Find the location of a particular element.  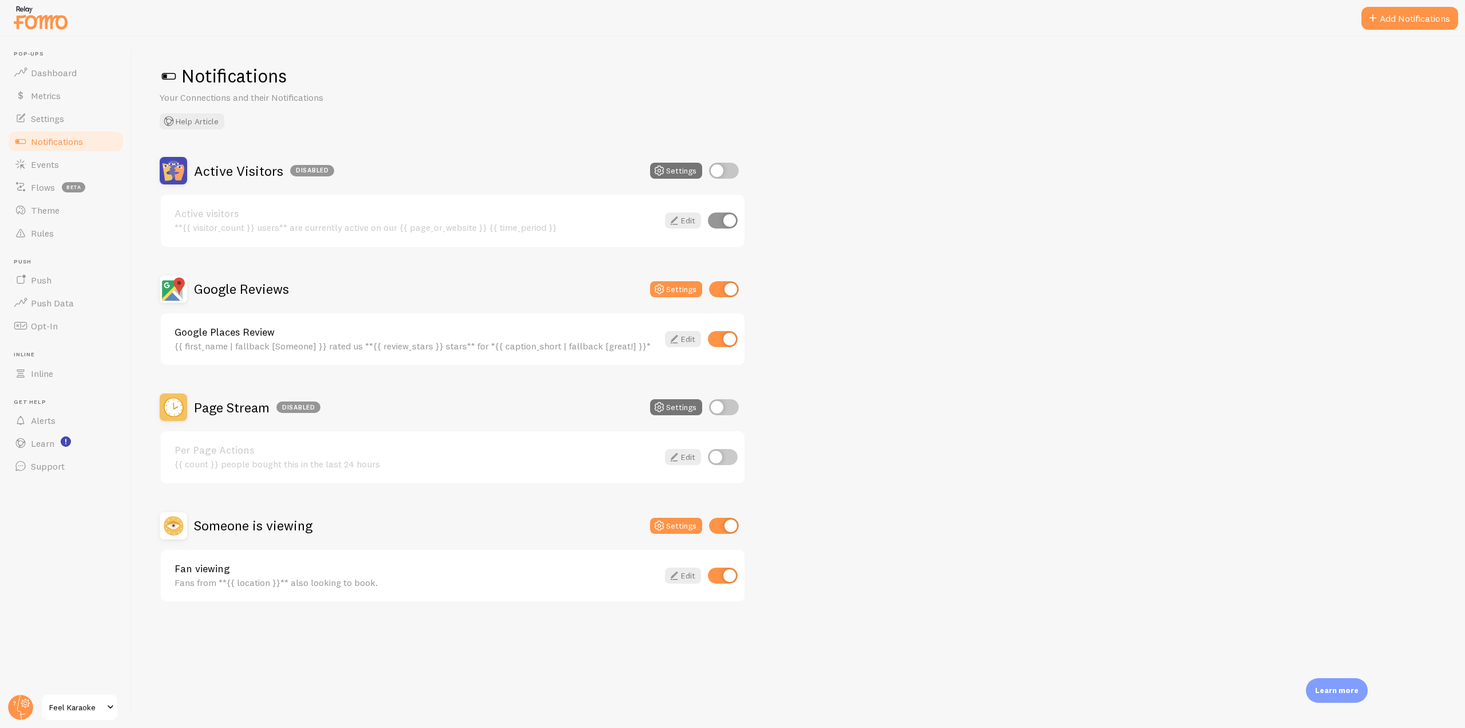

h2: Active Visitors is located at coordinates (264, 171).